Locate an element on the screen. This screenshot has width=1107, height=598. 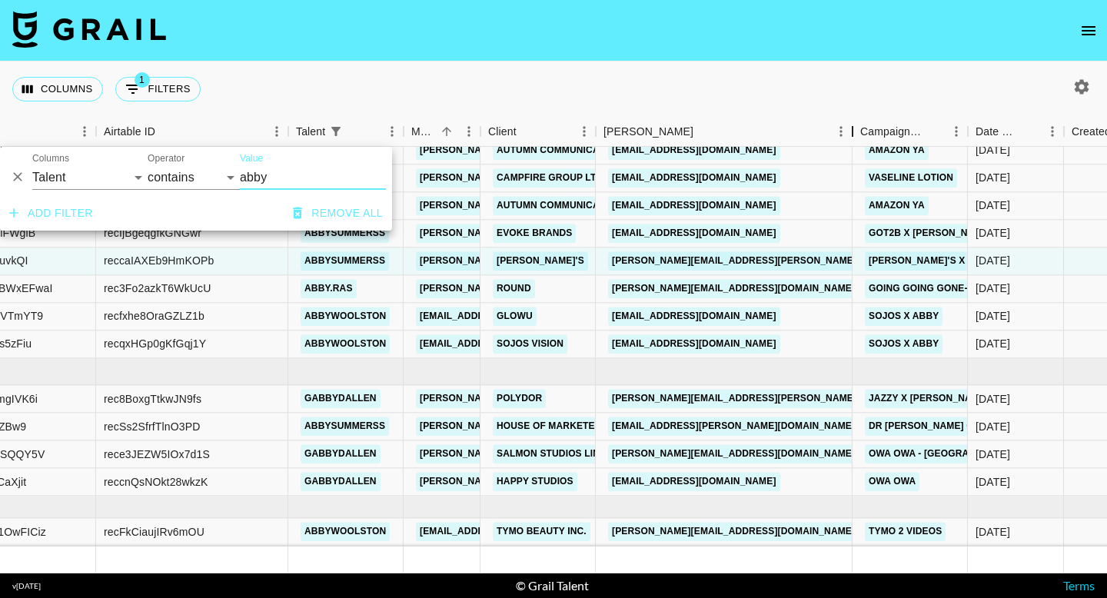
div: Client is located at coordinates (502, 131).